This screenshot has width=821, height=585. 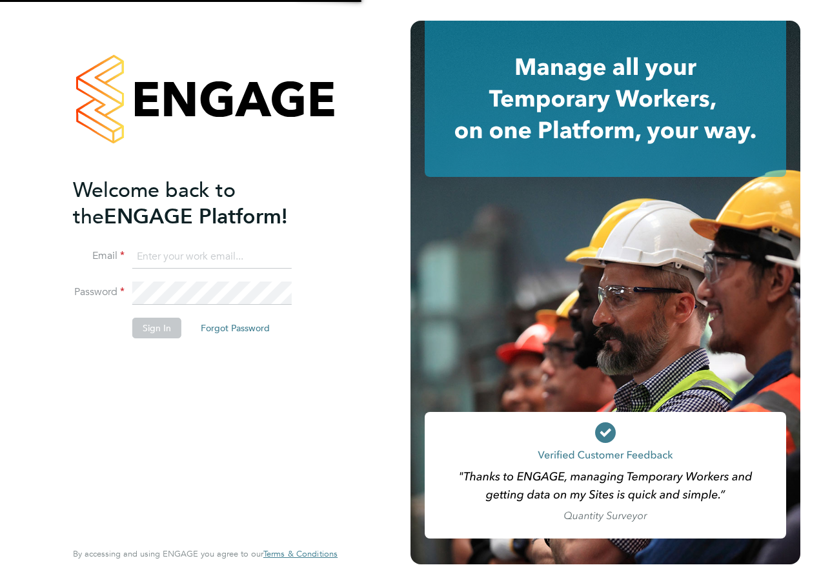 I want to click on h2: ENGAGE Platform!, so click(x=199, y=203).